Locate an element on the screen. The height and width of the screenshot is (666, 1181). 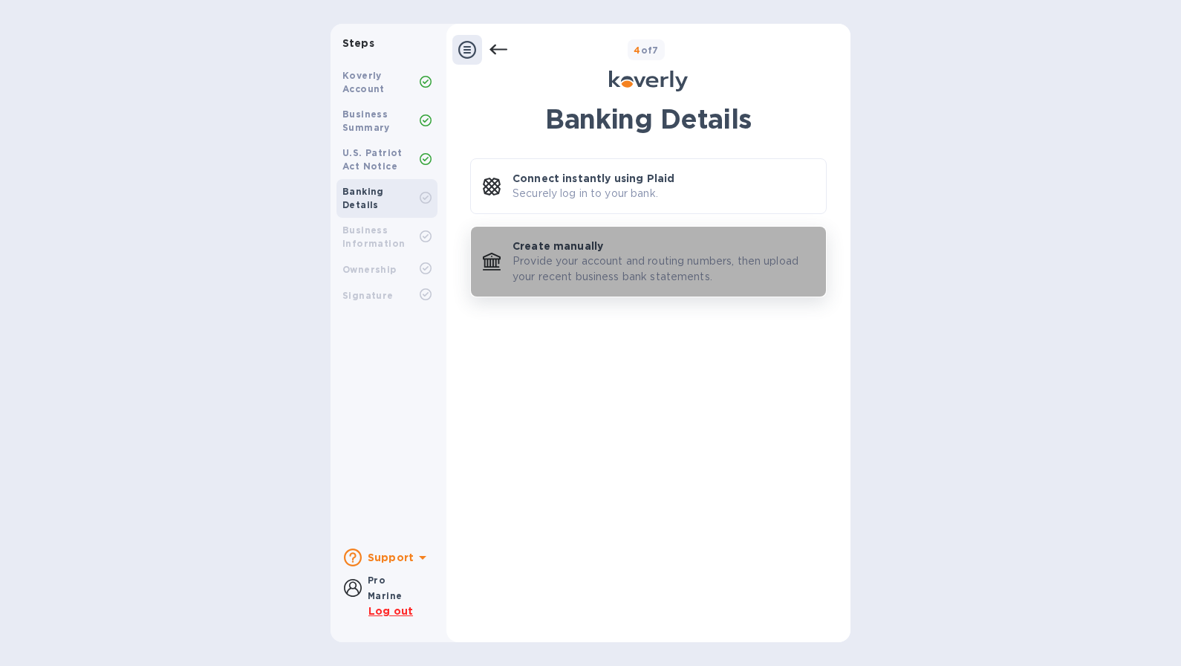
b: Support is located at coordinates (391, 557).